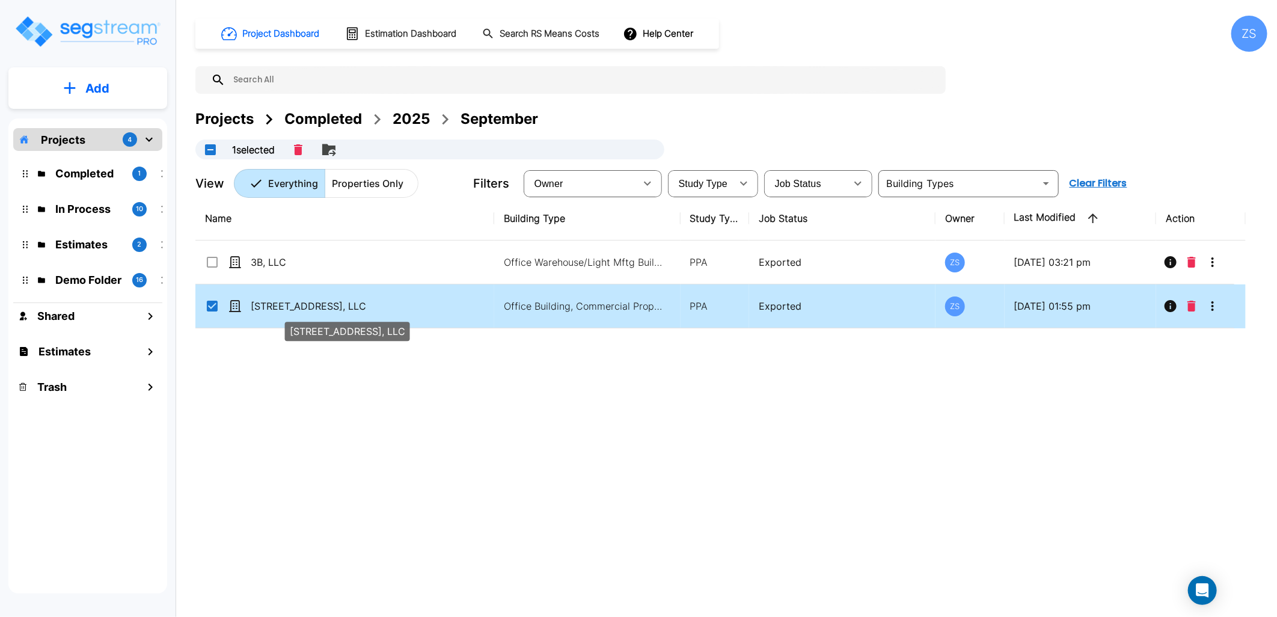 The width and height of the screenshot is (1277, 617). I want to click on button: Everything, so click(280, 183).